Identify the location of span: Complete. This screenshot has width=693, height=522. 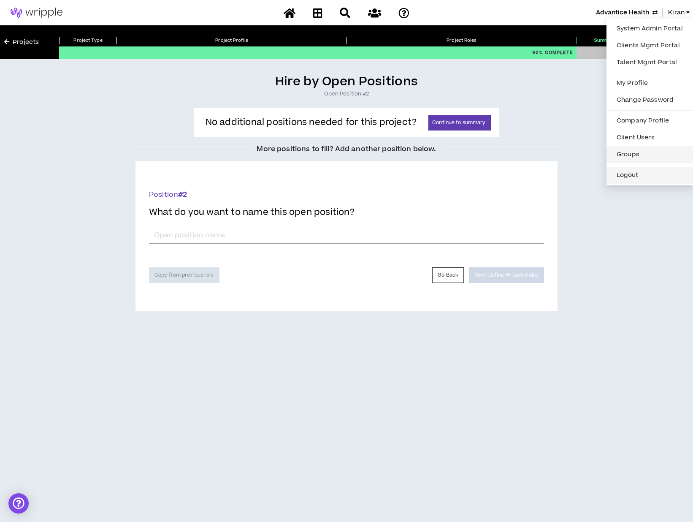
(559, 53).